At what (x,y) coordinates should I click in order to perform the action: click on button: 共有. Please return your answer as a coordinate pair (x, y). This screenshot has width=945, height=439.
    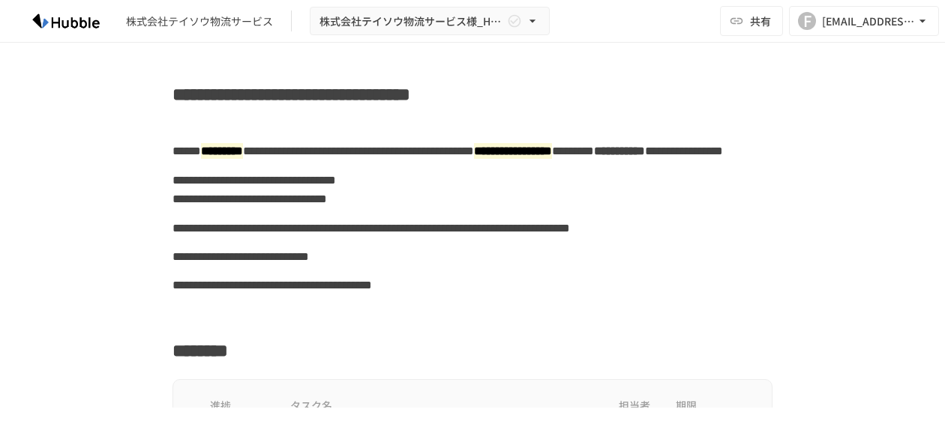
    Looking at the image, I should click on (751, 21).